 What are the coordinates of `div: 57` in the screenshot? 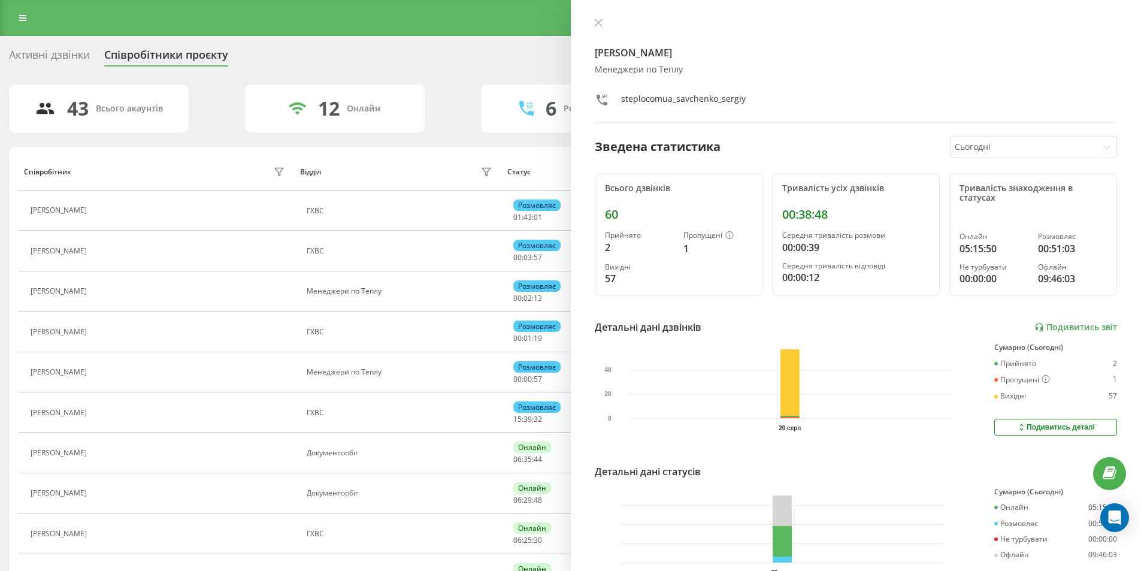 It's located at (639, 279).